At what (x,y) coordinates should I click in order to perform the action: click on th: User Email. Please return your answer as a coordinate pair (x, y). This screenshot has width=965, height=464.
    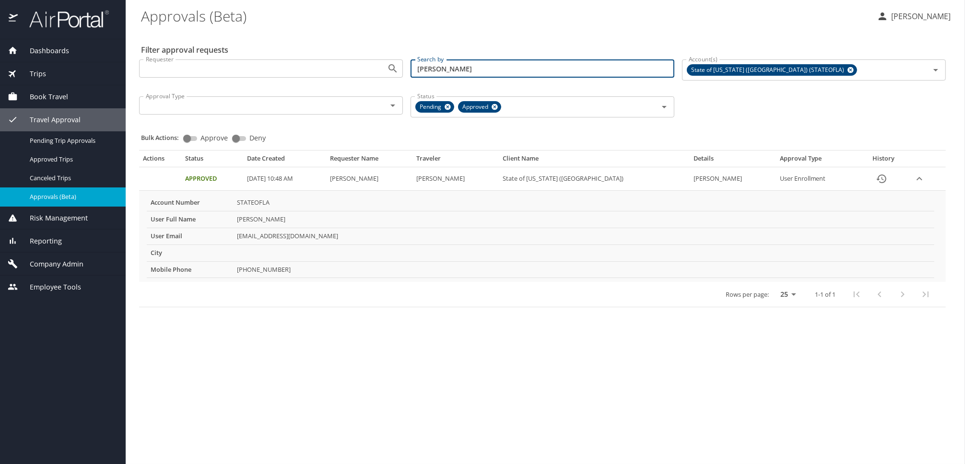
    Looking at the image, I should click on (190, 236).